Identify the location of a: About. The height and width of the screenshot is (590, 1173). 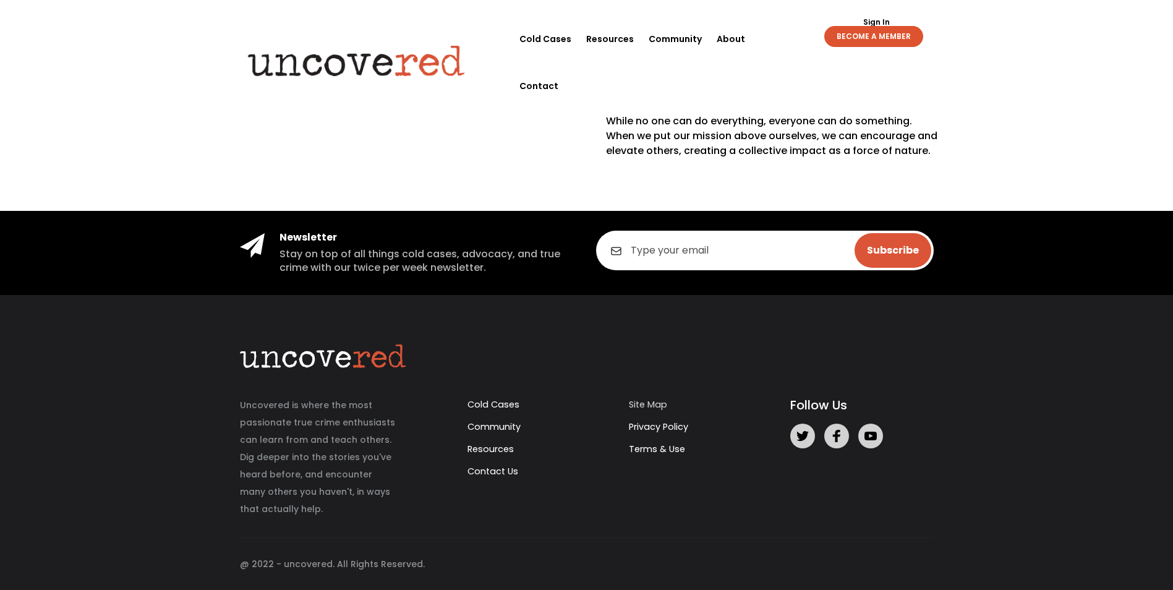
(731, 39).